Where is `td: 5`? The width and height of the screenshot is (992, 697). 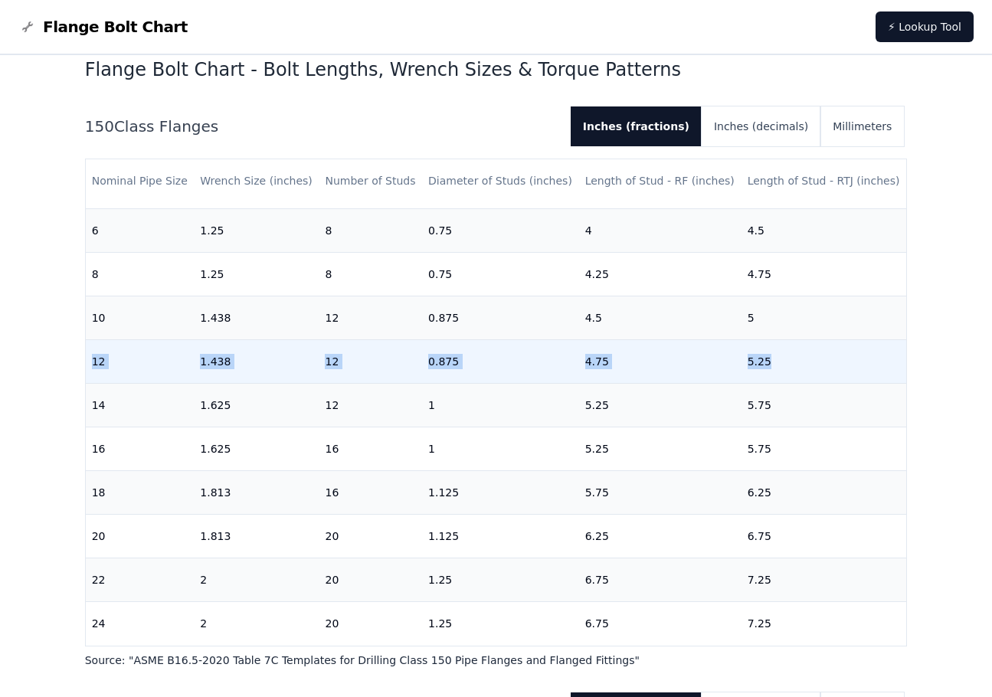 td: 5 is located at coordinates (824, 318).